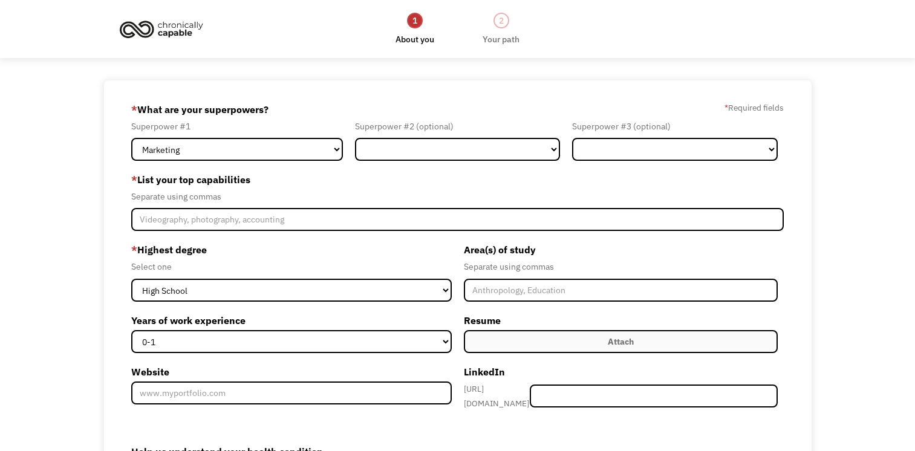 This screenshot has width=915, height=451. I want to click on label: Website, so click(292, 372).